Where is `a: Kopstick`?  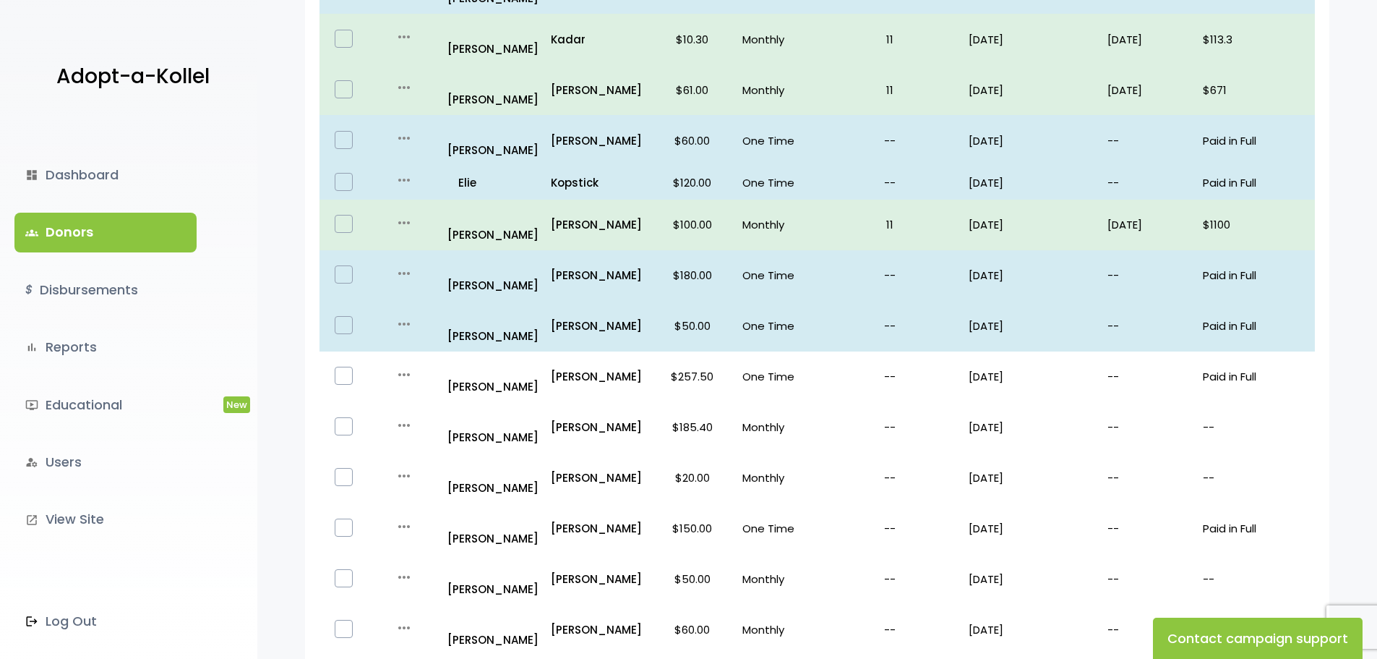 a: Kopstick is located at coordinates (596, 182).